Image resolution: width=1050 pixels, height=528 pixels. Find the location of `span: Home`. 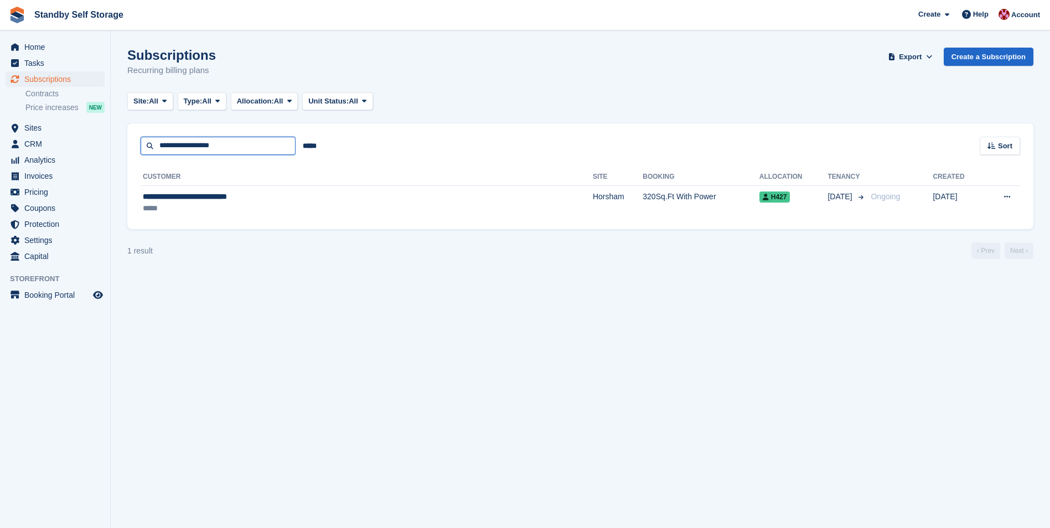

span: Home is located at coordinates (58, 47).